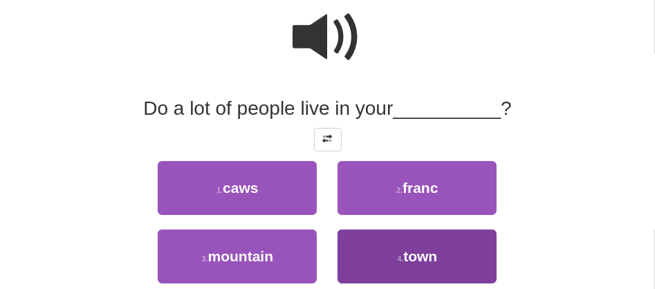 Image resolution: width=655 pixels, height=289 pixels. What do you see at coordinates (420, 256) in the screenshot?
I see `span: town` at bounding box center [420, 256].